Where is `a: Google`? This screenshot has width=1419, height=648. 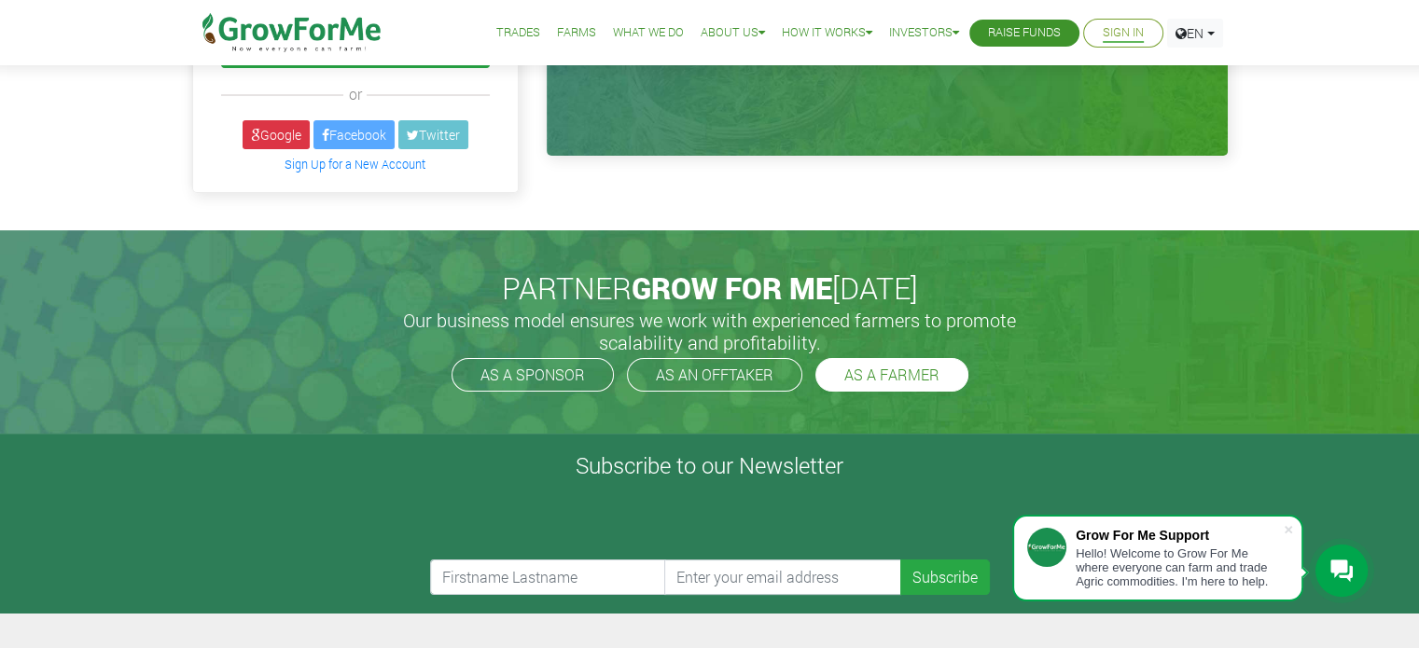
a: Google is located at coordinates (276, 134).